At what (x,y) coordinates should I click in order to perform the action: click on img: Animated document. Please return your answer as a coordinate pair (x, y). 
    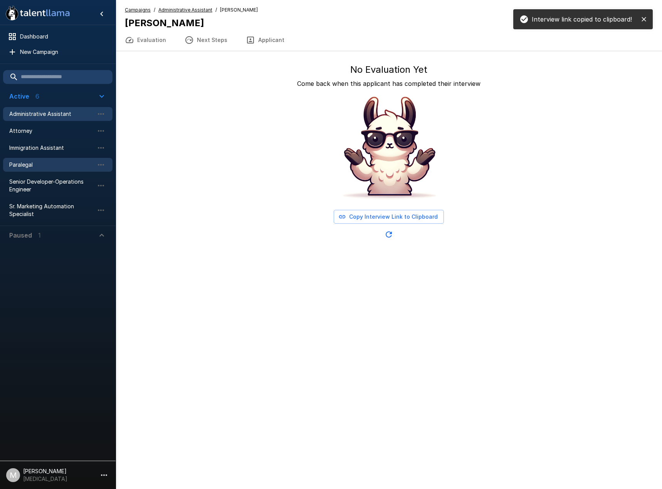
    Looking at the image, I should click on (389, 149).